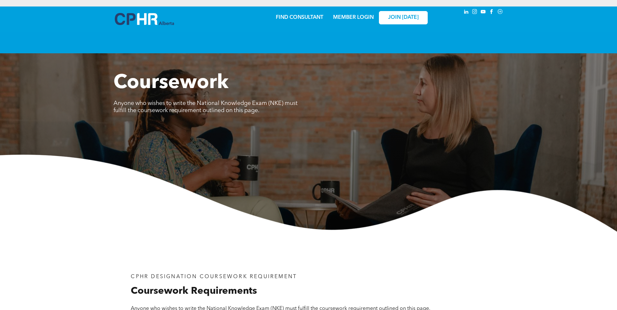  Describe the element at coordinates (171, 83) in the screenshot. I see `span: Coursework` at that location.